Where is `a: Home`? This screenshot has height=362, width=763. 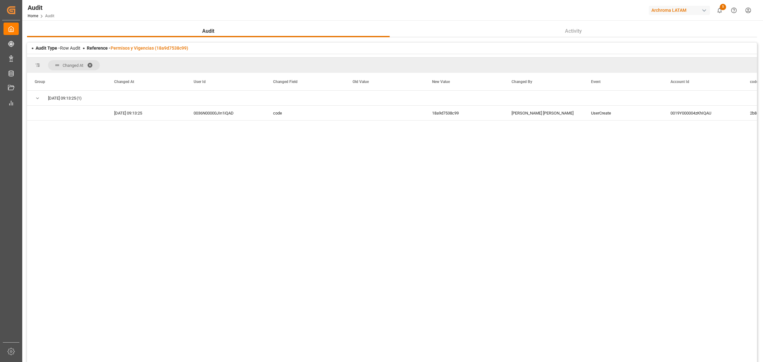
a: Home is located at coordinates (33, 16).